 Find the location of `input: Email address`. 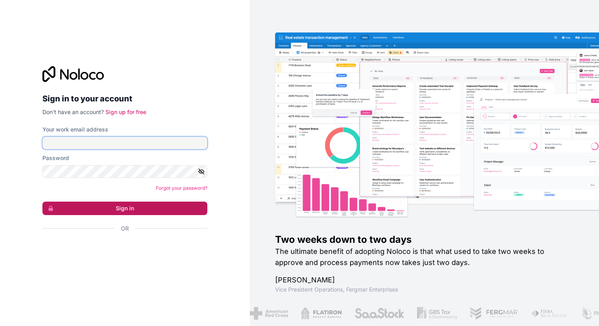

input: Email address is located at coordinates (125, 143).